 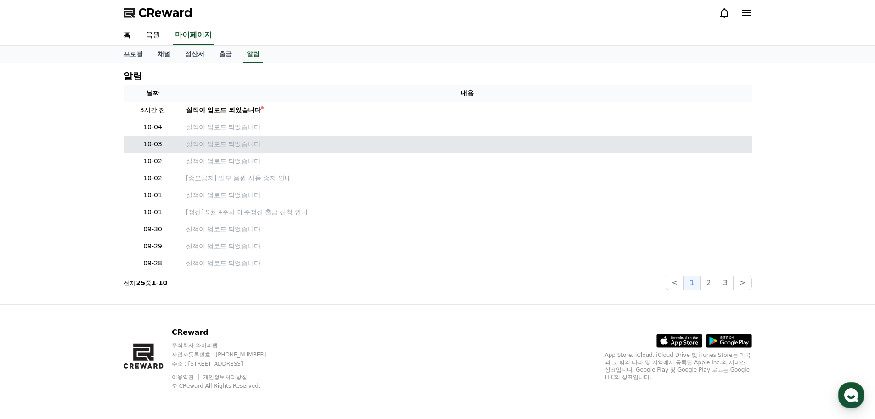 I want to click on a: 프로필, so click(x=133, y=54).